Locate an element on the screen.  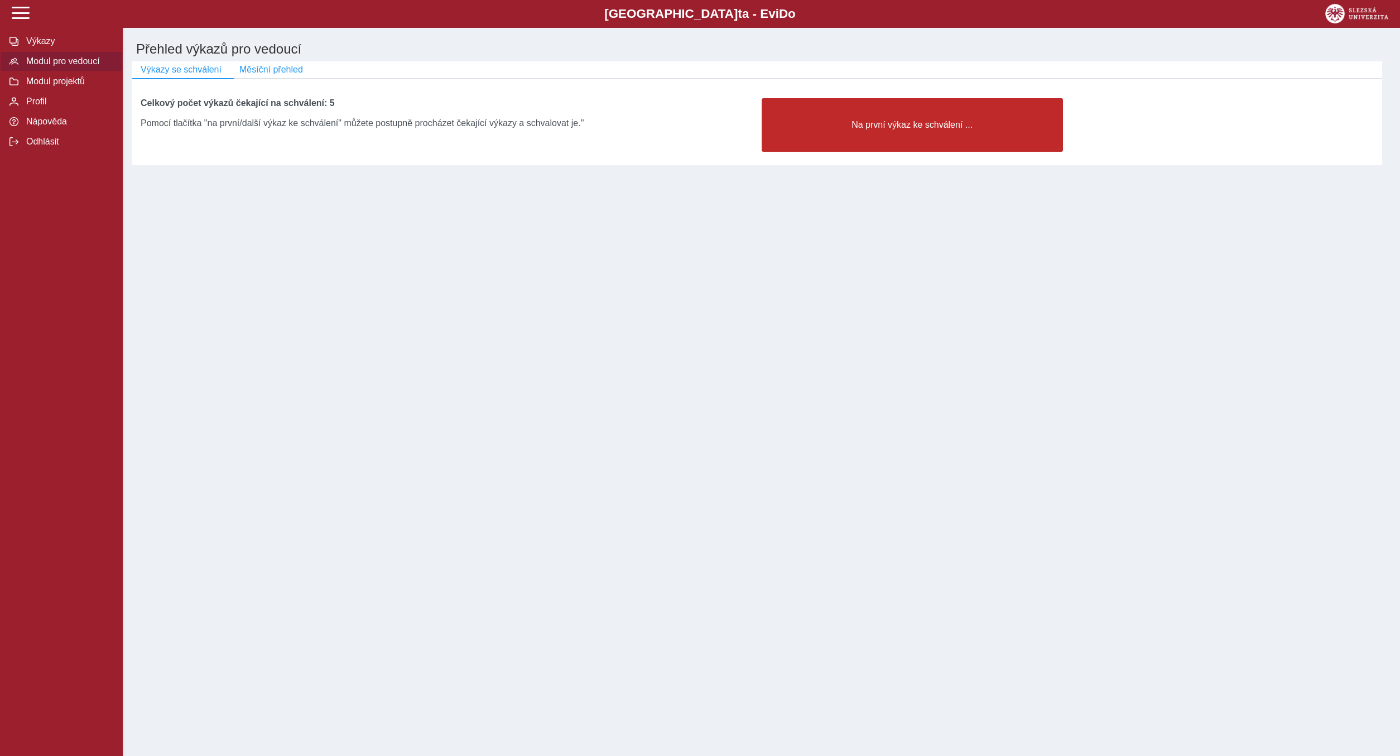
span: D is located at coordinates (784, 13).